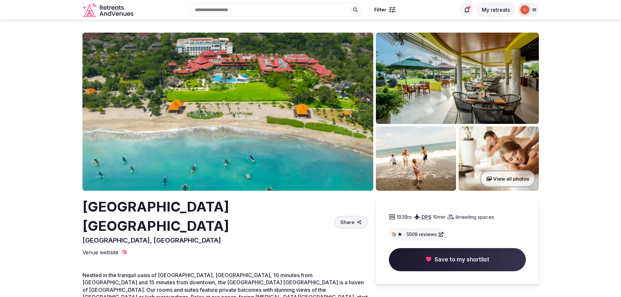  What do you see at coordinates (109, 10) in the screenshot?
I see `svg: Retreats and Venues company logo` at bounding box center [109, 10].